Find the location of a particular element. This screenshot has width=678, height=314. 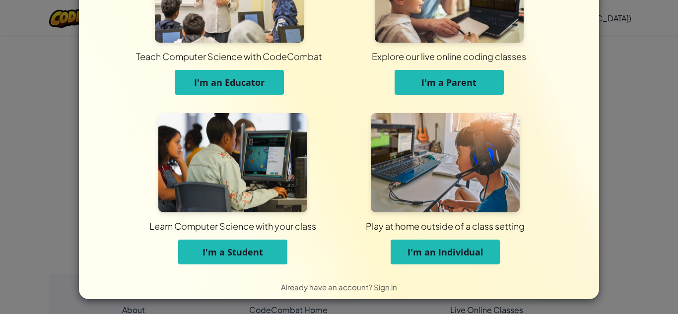

span: Sign in is located at coordinates (385, 287).